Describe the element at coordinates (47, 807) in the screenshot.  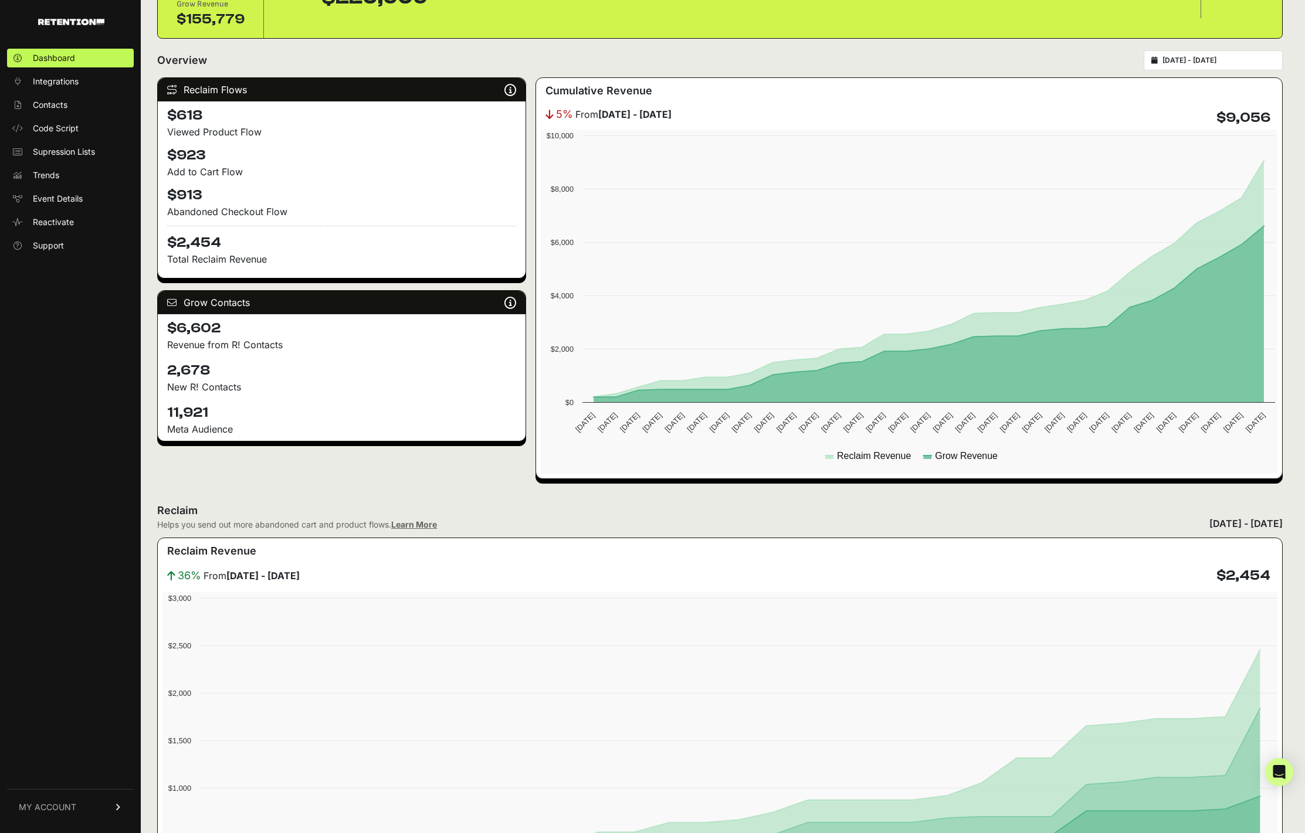
I see `span: MY ACCOUNT` at that location.